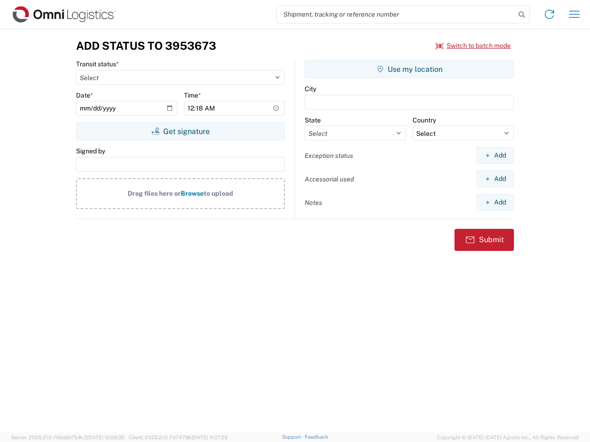 The image size is (590, 442). I want to click on label: Date, so click(84, 95).